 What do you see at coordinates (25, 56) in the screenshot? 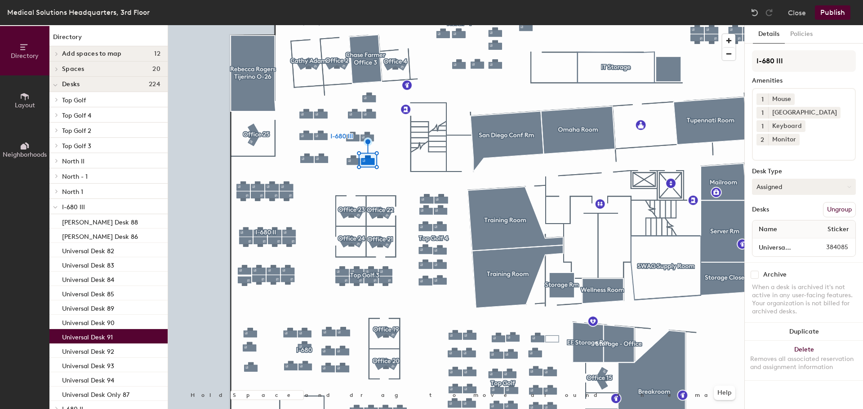
I see `span: Directory` at bounding box center [25, 56].